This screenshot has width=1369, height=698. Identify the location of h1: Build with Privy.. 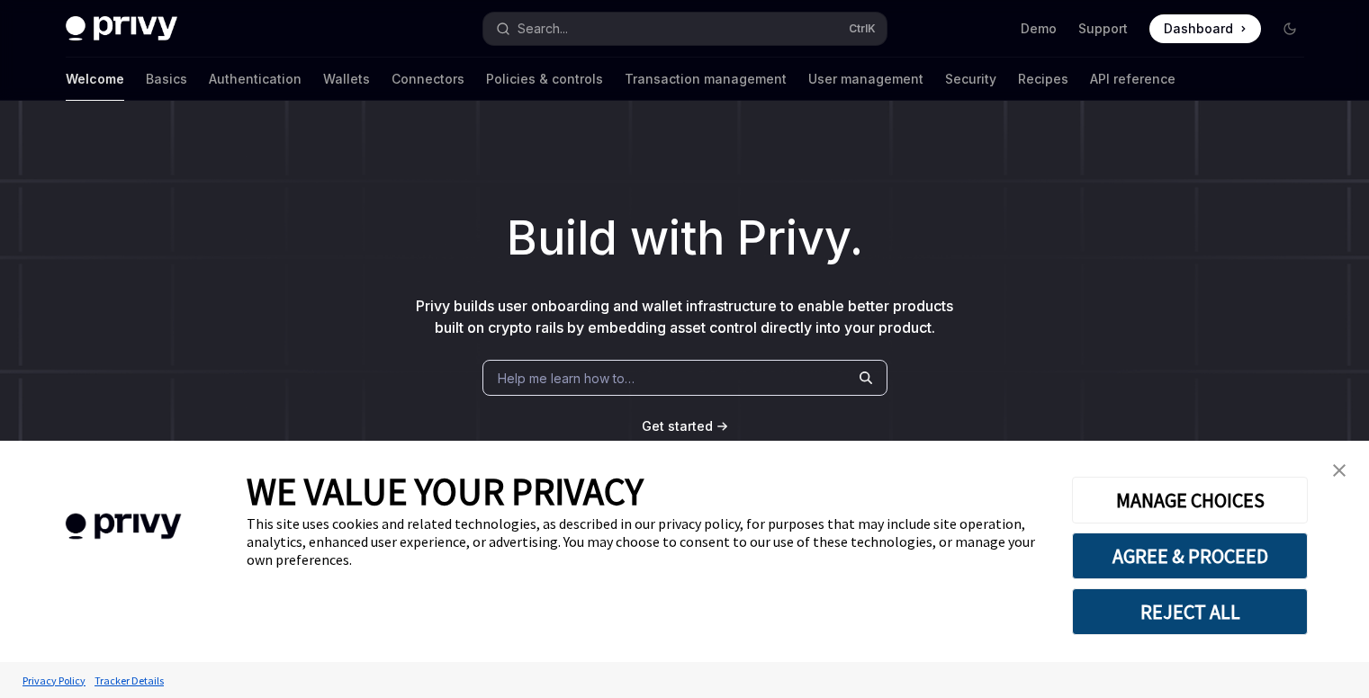
(684, 238).